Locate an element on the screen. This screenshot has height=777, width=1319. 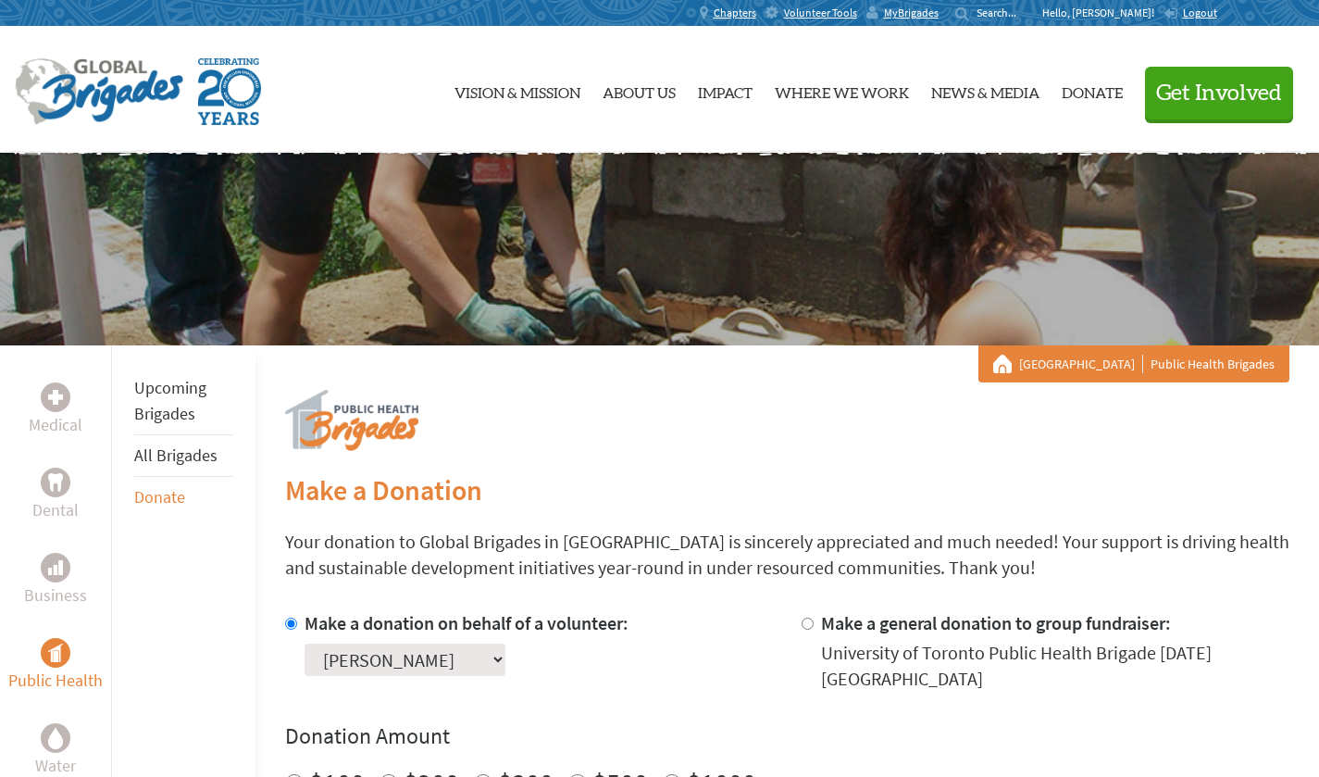
a: All Brigades is located at coordinates (176, 454).